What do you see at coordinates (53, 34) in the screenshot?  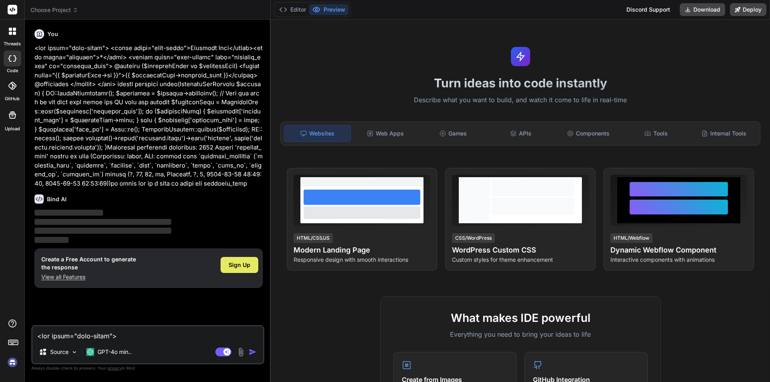 I see `h6: You` at bounding box center [53, 34].